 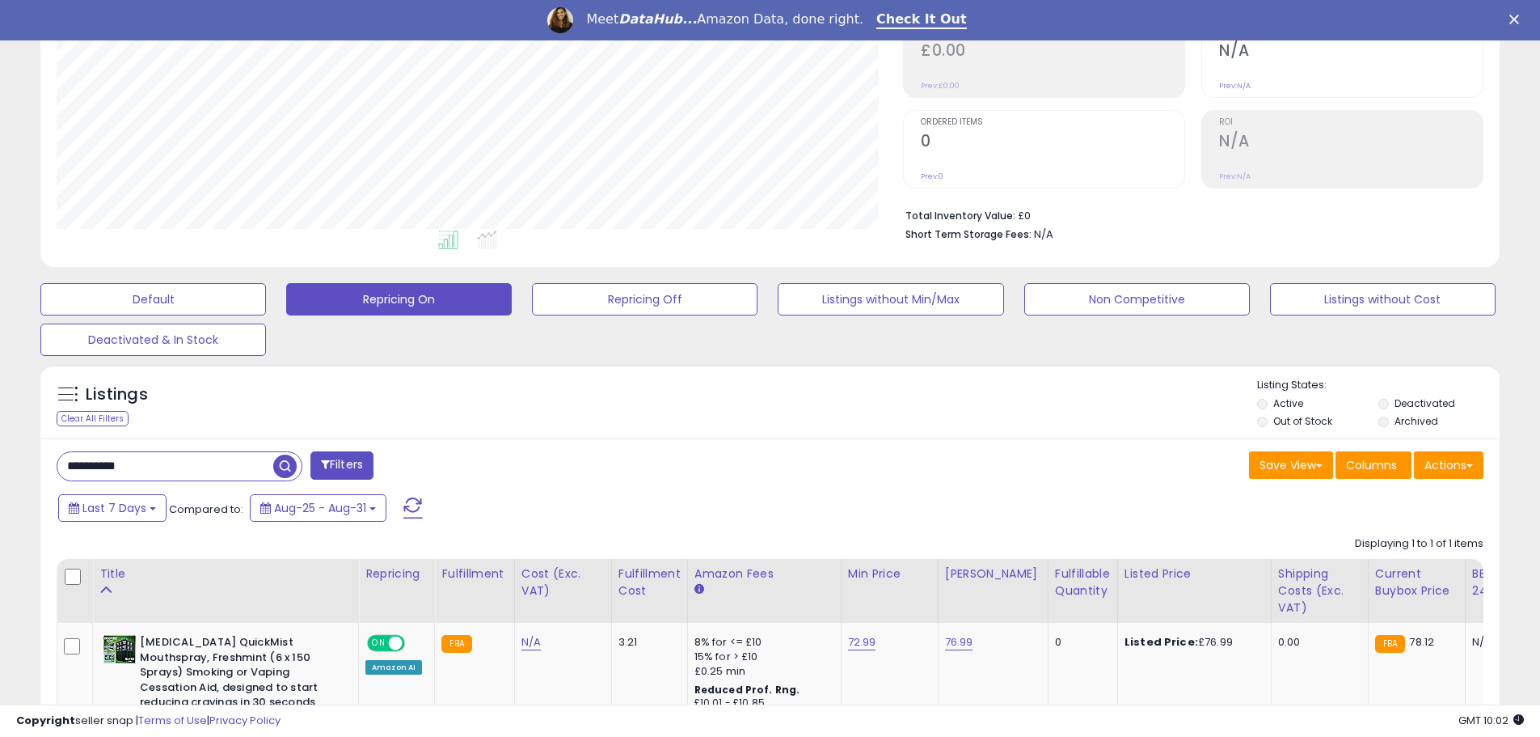 What do you see at coordinates (1371, 465) in the screenshot?
I see `span: Columns` at bounding box center [1371, 465].